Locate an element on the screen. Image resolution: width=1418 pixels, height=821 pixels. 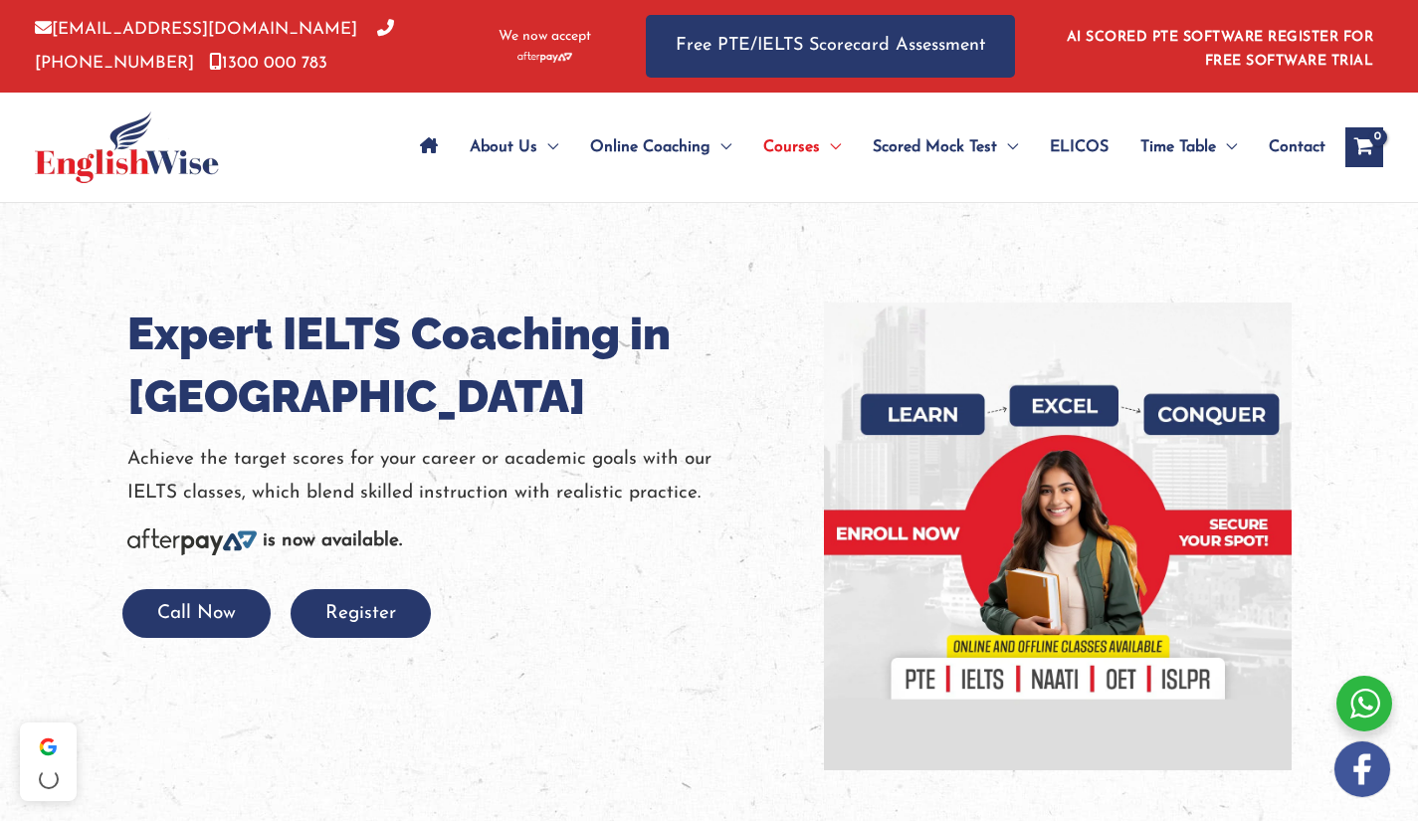
a: CoursesMenu Toggle is located at coordinates (802, 147).